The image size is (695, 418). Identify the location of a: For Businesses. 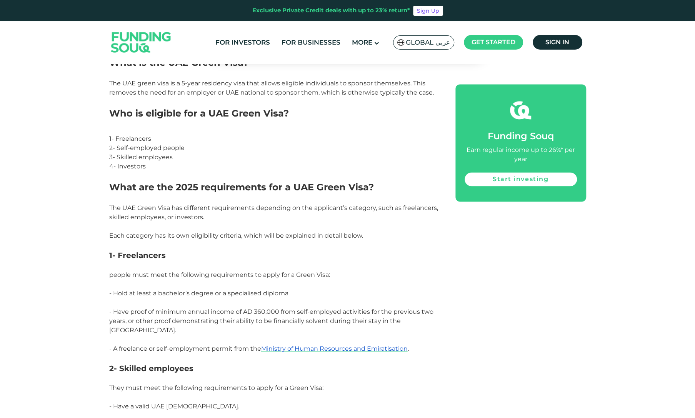
(311, 42).